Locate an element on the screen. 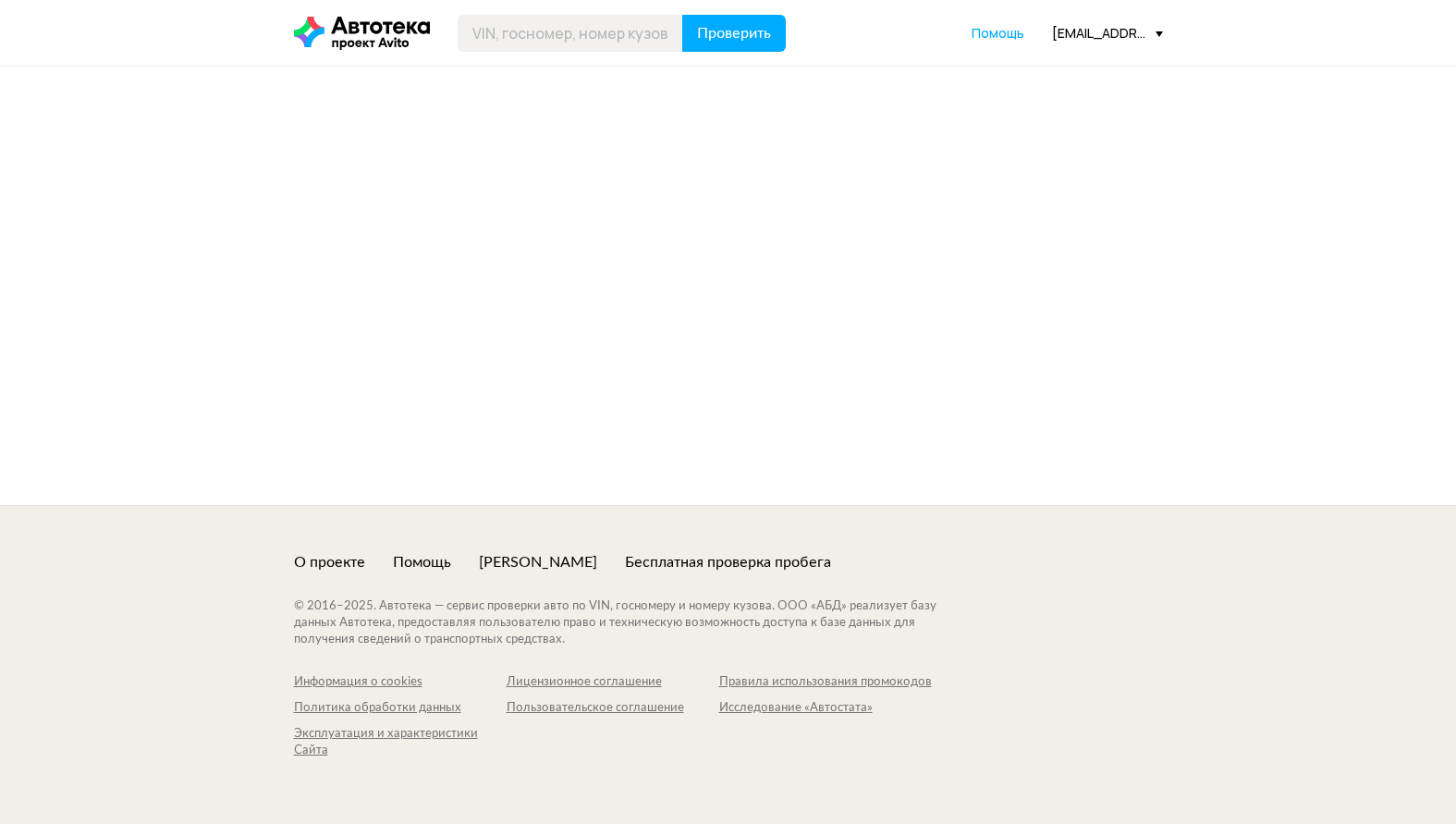  div: Бесплатная проверка пробега is located at coordinates (728, 562).